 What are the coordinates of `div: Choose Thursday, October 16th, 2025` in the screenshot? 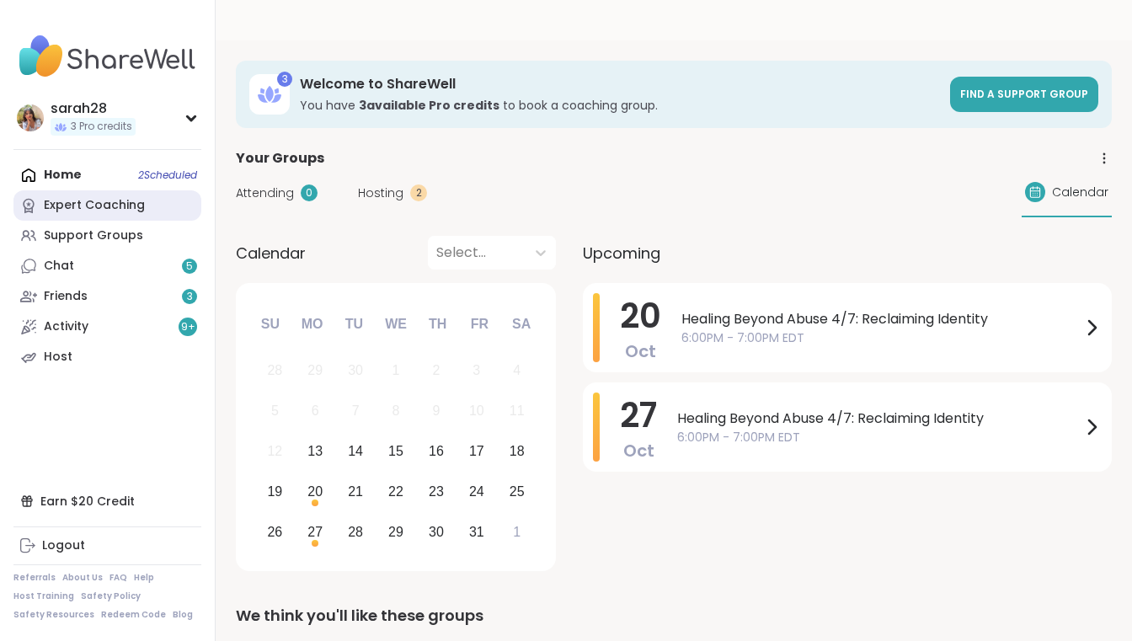 It's located at (436, 451).